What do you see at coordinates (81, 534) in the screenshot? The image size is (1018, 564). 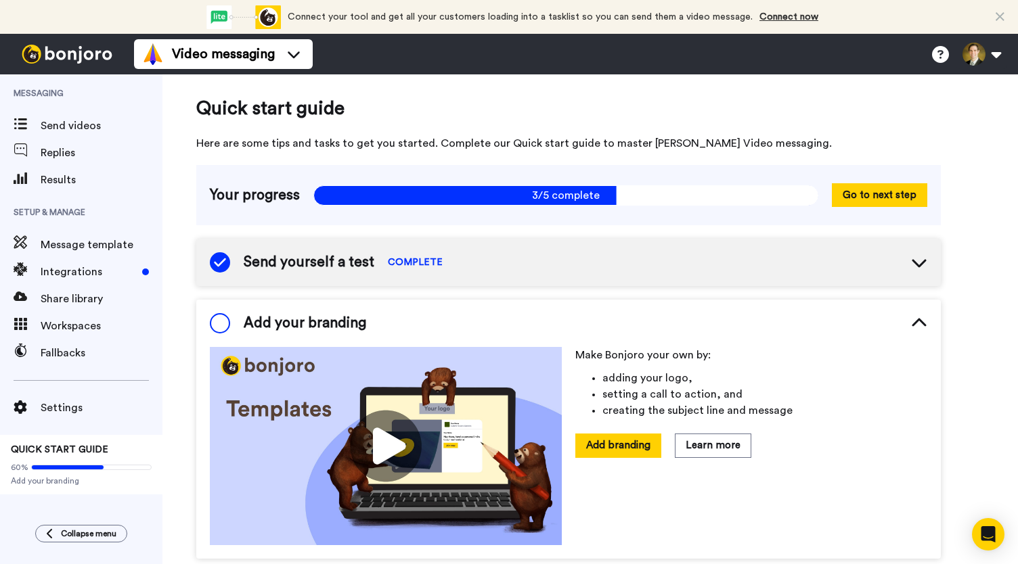 I see `button: Collapse menu` at bounding box center [81, 534].